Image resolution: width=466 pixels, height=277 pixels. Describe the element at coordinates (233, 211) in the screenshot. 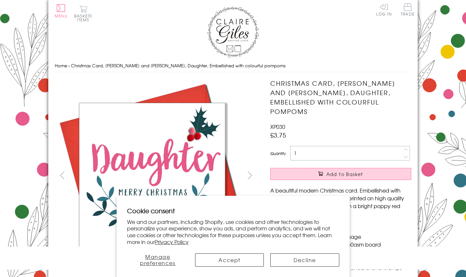

I see `h2: Cookie consent` at that location.